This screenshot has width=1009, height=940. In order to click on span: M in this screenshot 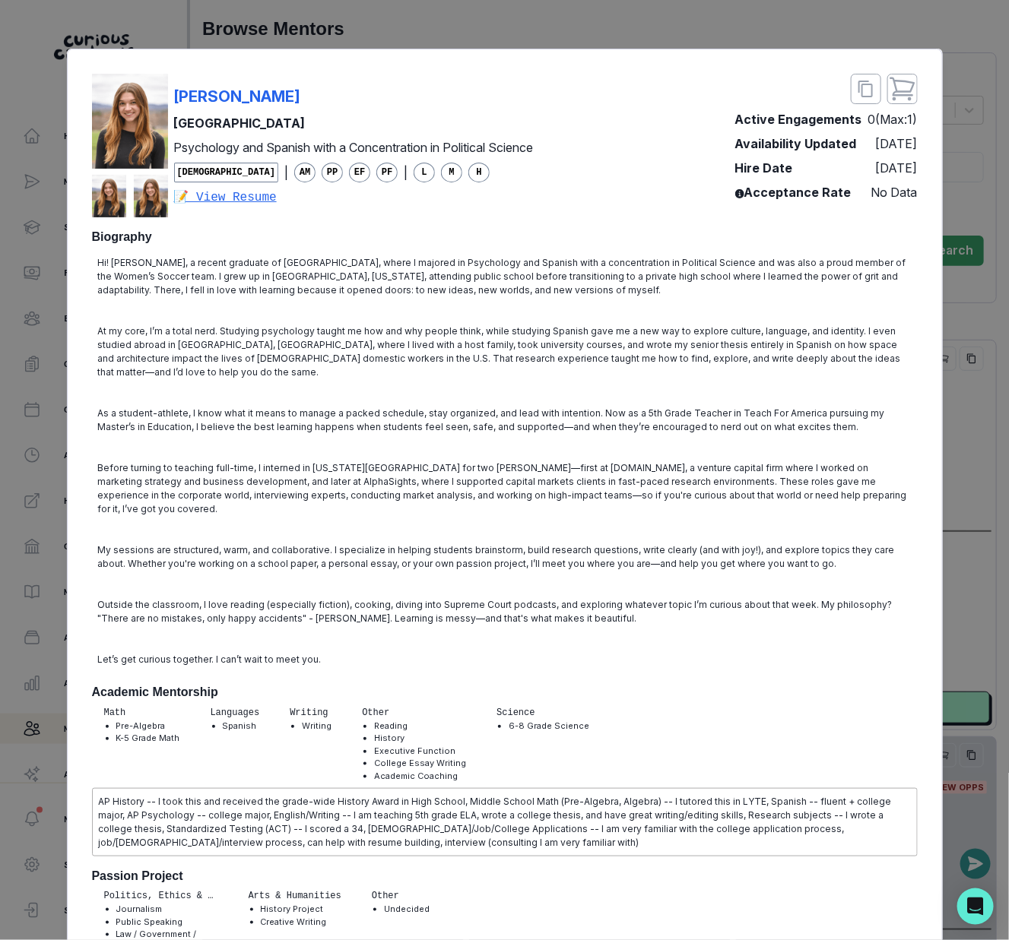, I will do `click(452, 173)`.